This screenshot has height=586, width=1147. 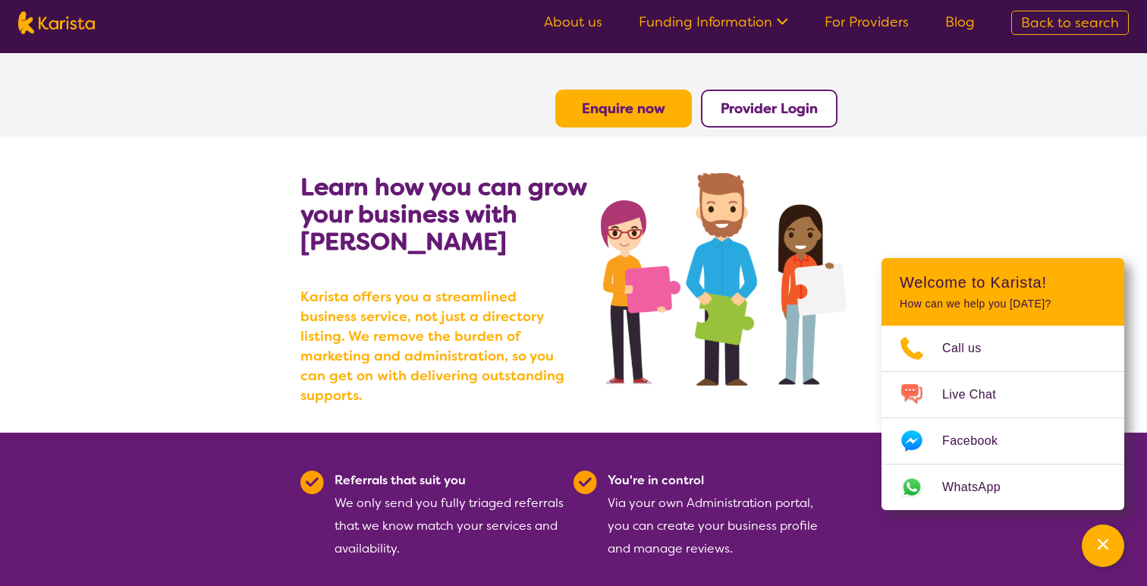 I want to click on a: Provider Login, so click(x=769, y=108).